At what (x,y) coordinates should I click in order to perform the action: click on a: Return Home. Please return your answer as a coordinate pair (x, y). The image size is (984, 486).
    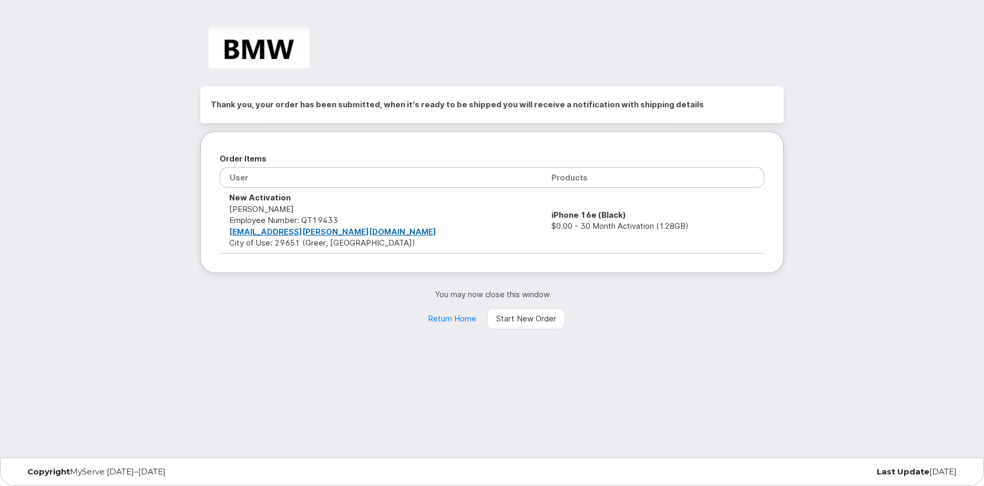
    Looking at the image, I should click on (452, 319).